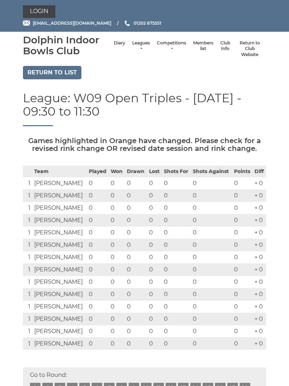 The height and width of the screenshot is (386, 289). I want to click on h5: Games highlighted in Orange have changed. Please check for a revised rink change OR revised date ..., so click(144, 144).